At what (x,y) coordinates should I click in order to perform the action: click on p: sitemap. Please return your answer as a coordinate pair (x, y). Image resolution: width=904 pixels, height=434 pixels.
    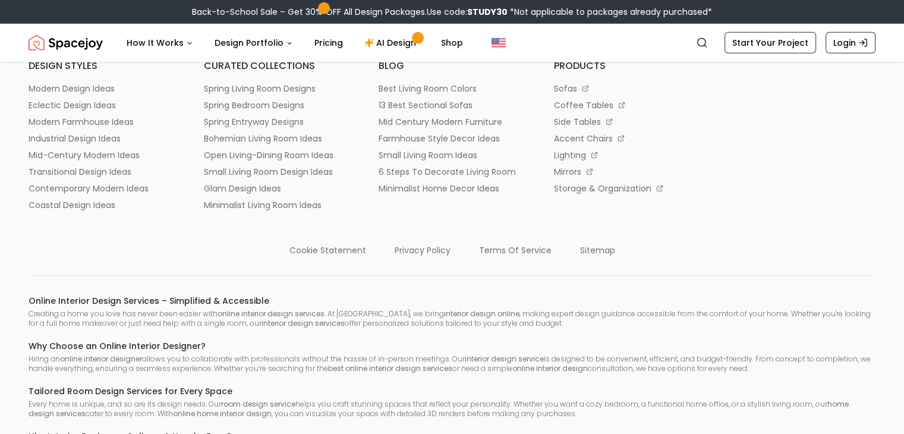
    Looking at the image, I should click on (597, 250).